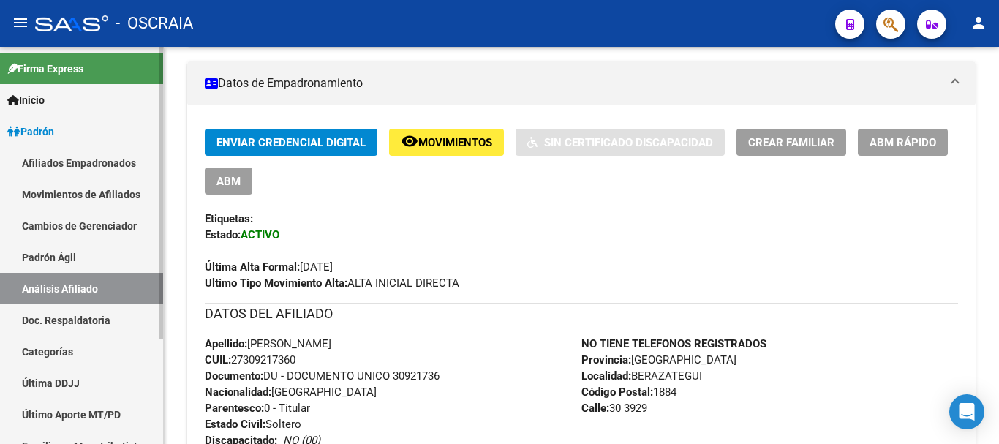  Describe the element at coordinates (455, 143) in the screenshot. I see `span: Movimientos` at that location.